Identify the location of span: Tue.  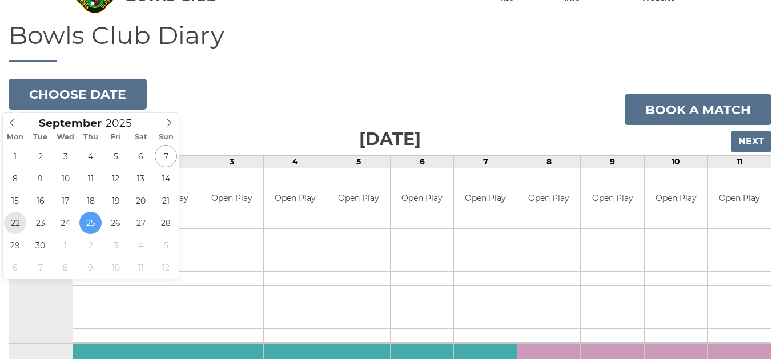
(41, 137).